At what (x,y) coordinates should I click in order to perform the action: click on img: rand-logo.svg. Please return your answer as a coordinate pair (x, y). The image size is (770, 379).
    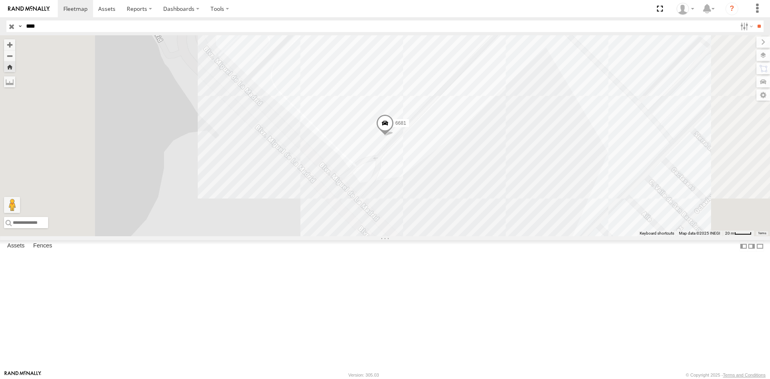
    Looking at the image, I should click on (29, 9).